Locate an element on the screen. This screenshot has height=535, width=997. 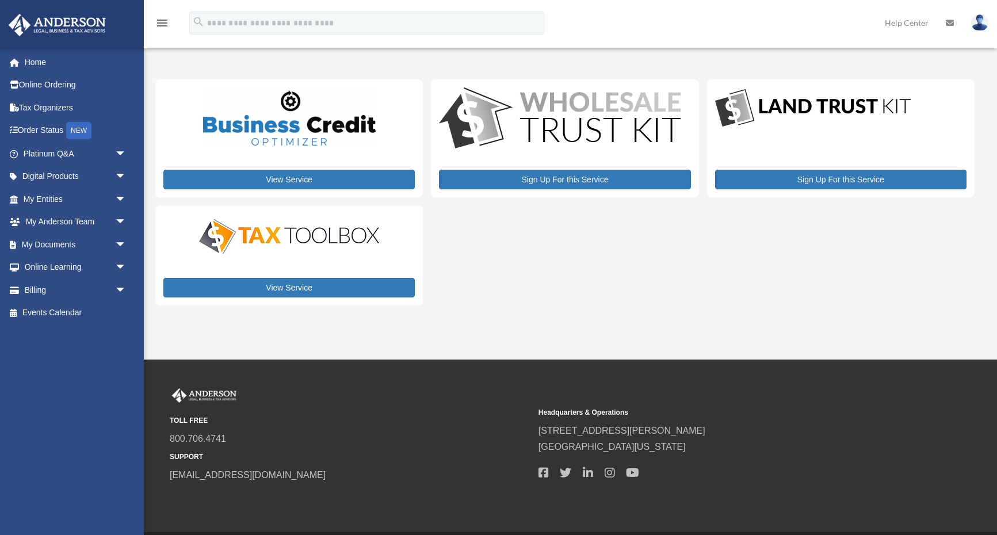
img: WS-Trust-Kit-lgo-1.jpg is located at coordinates (560, 119).